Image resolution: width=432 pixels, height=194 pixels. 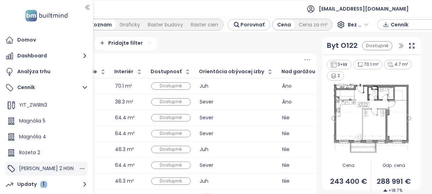 I want to click on div: Cena, so click(x=284, y=25).